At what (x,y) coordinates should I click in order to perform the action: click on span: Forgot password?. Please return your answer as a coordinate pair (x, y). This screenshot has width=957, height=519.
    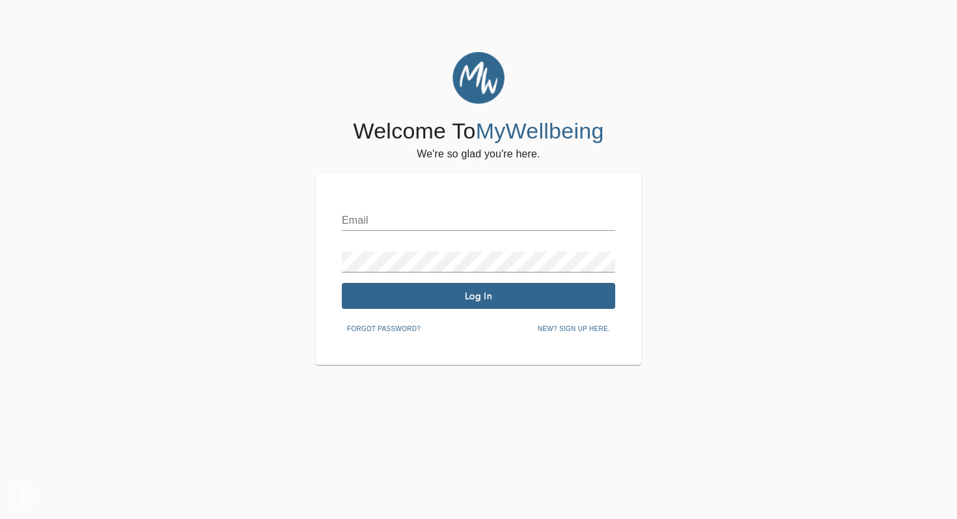
    Looking at the image, I should click on (383, 329).